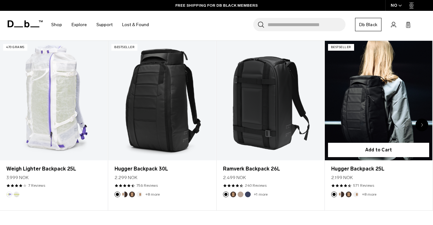  Describe the element at coordinates (379, 125) in the screenshot. I see `div: 4 / 20` at that location.